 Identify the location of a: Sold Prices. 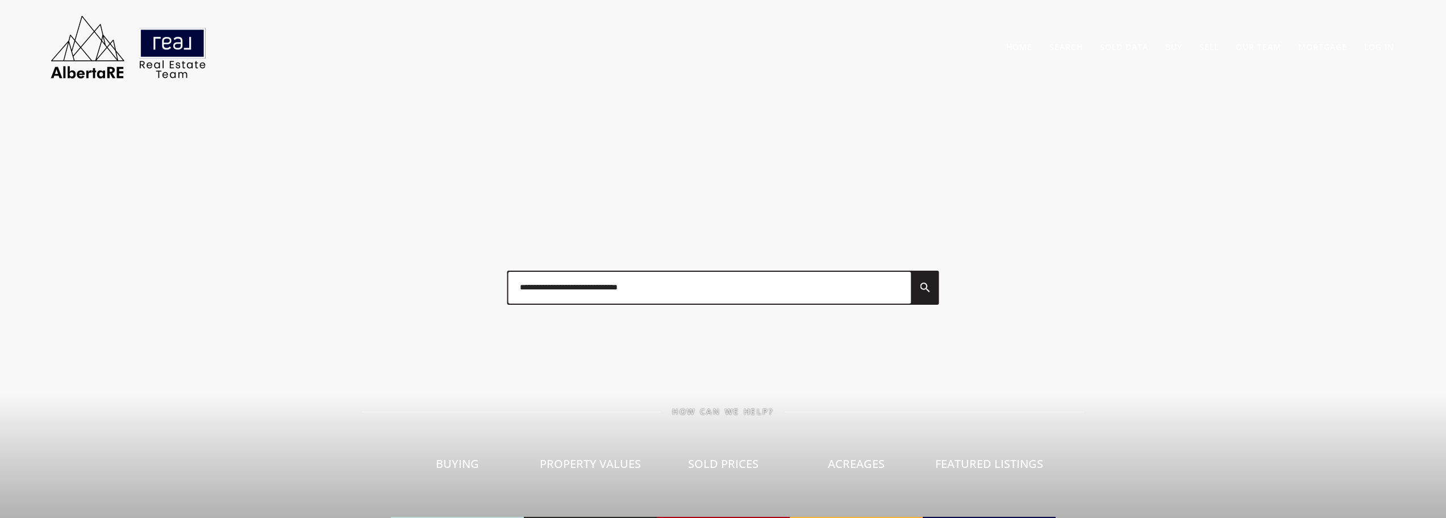
(723, 466).